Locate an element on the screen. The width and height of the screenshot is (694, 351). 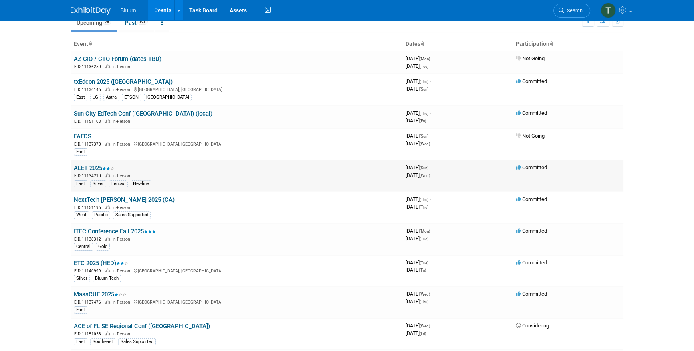
a: FAEDS is located at coordinates (83, 136).